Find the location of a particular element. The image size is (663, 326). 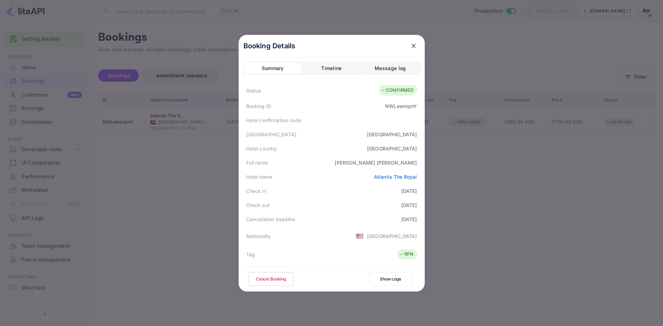

div: Booking ID is located at coordinates (259, 106).